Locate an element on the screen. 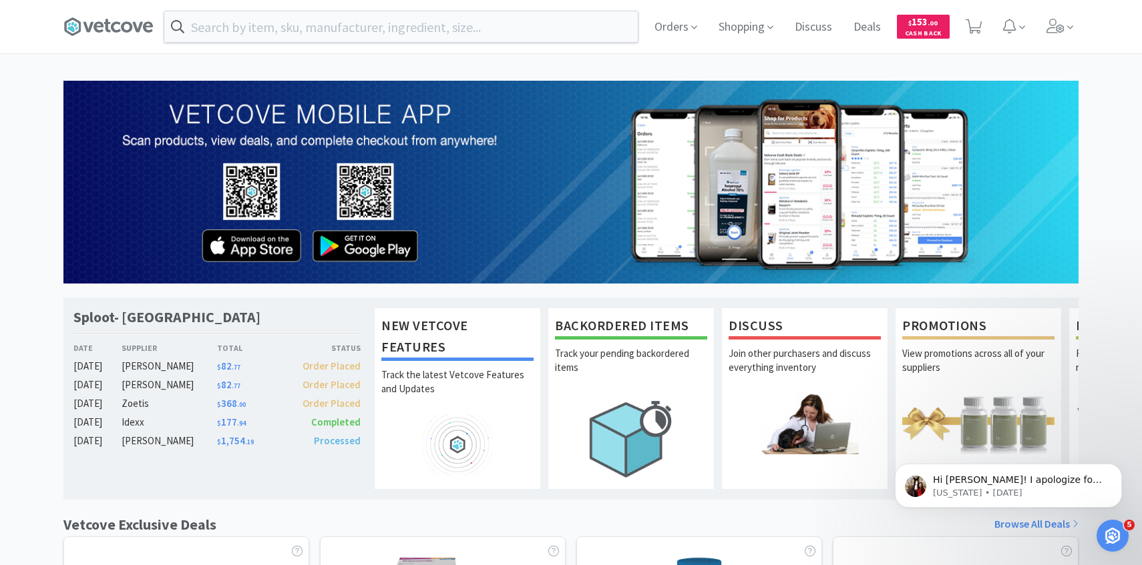 The image size is (1142, 565). p: View promotions across all of your suppliers is located at coordinates (978, 370).